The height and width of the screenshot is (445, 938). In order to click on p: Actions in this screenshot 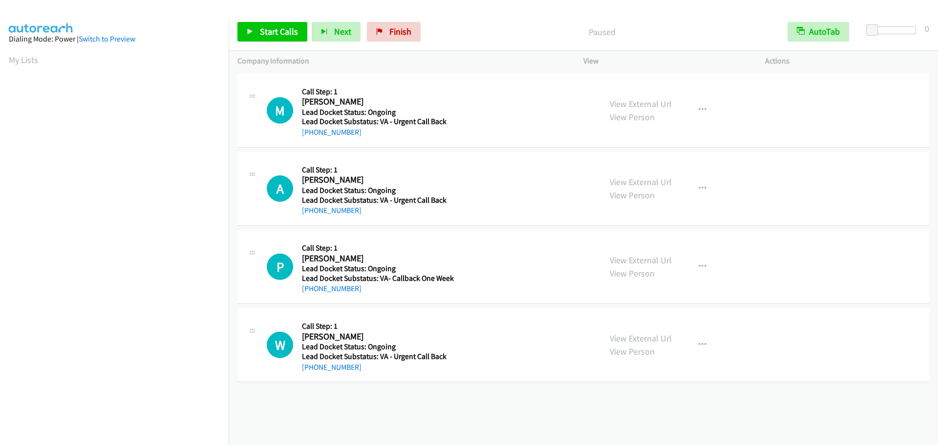, I will do `click(847, 61)`.